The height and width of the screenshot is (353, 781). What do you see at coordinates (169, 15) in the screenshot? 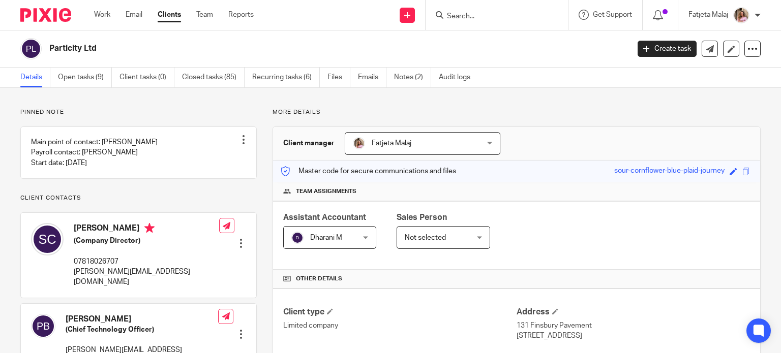
I see `a: Clients` at bounding box center [169, 15].